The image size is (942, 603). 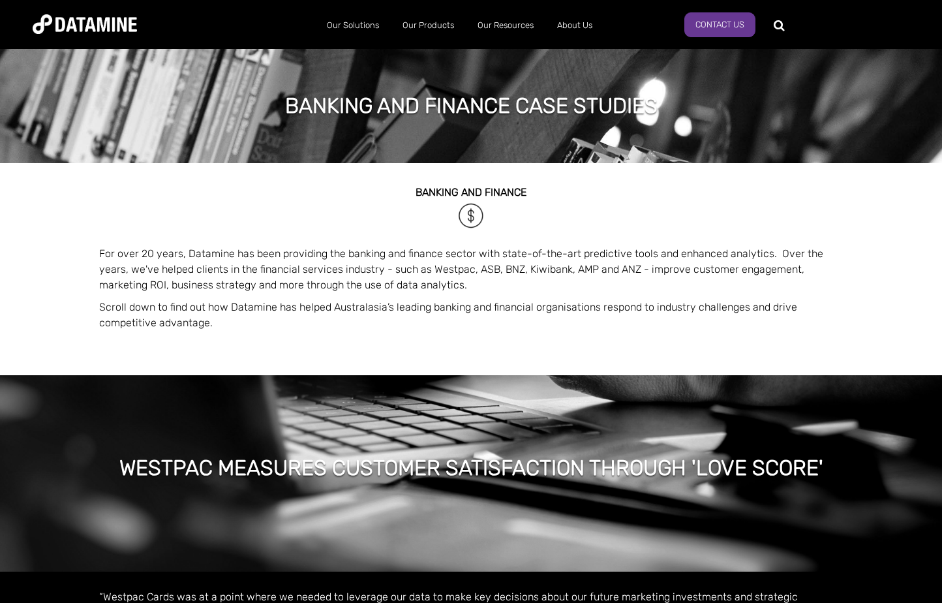 What do you see at coordinates (353, 25) in the screenshot?
I see `a: Our Solutions` at bounding box center [353, 25].